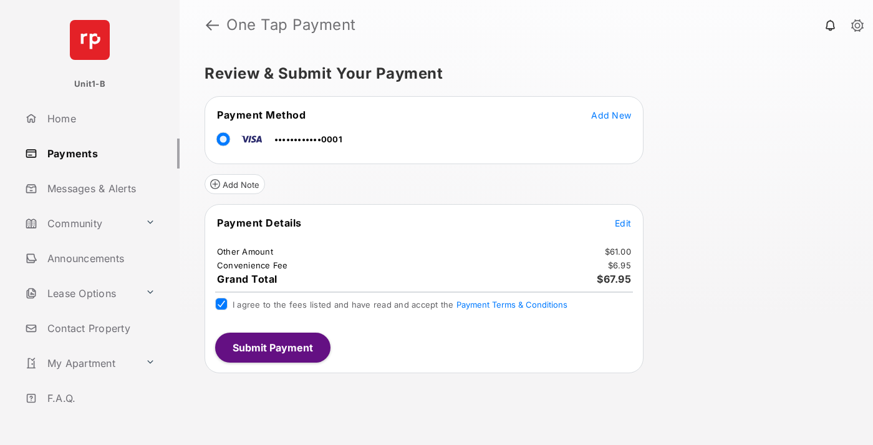 The height and width of the screenshot is (445, 873). Describe the element at coordinates (400, 304) in the screenshot. I see `span: I agree to the fees listed and have read and accept the` at that location.